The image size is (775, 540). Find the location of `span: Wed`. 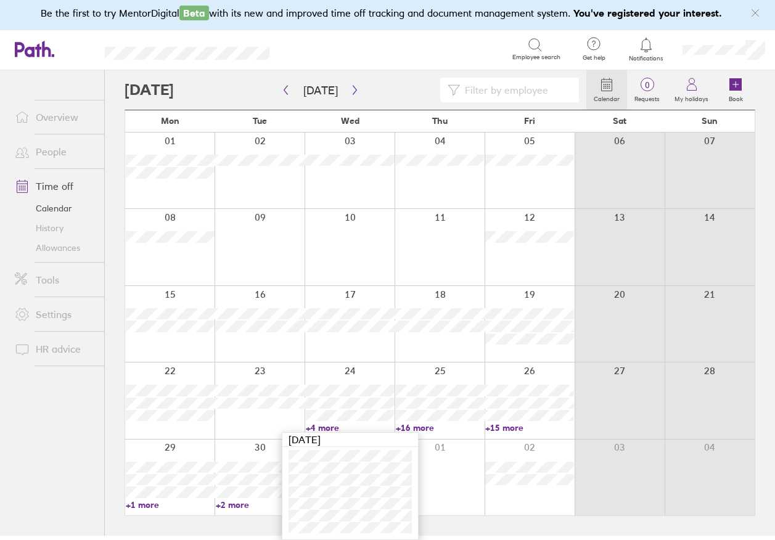

span: Wed is located at coordinates (350, 121).